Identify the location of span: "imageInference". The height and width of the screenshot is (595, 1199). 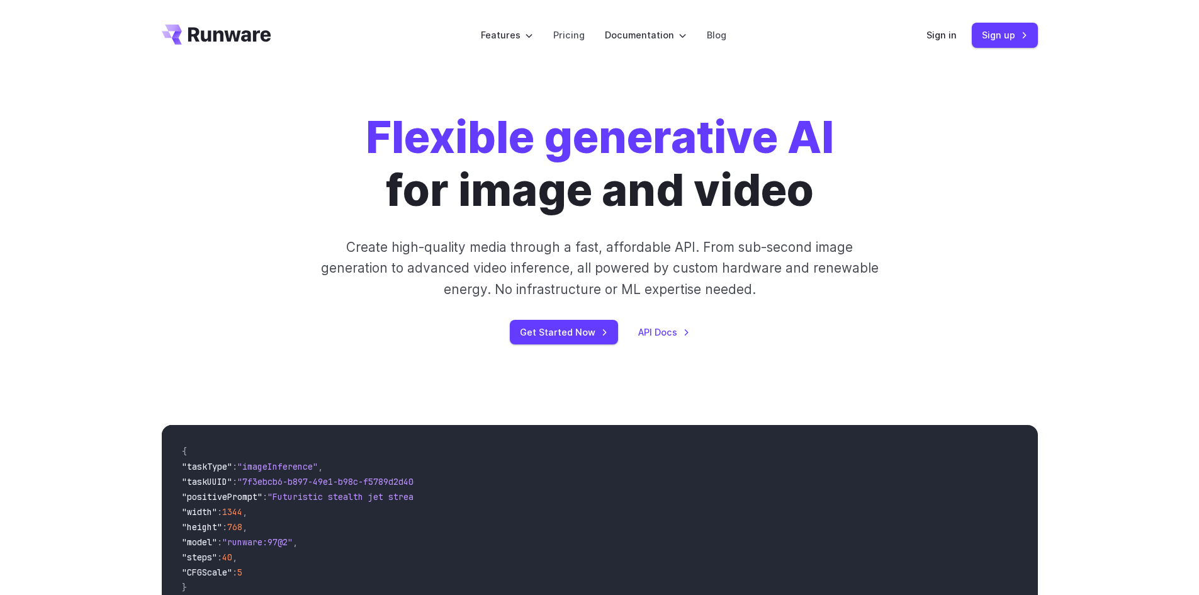
(278, 466).